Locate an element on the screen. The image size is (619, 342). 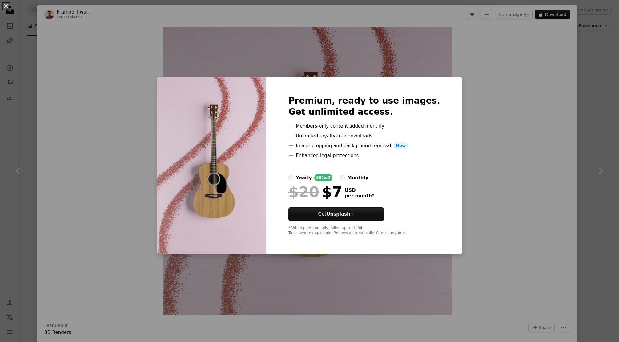
button: GetUnsplash+ is located at coordinates (336, 214).